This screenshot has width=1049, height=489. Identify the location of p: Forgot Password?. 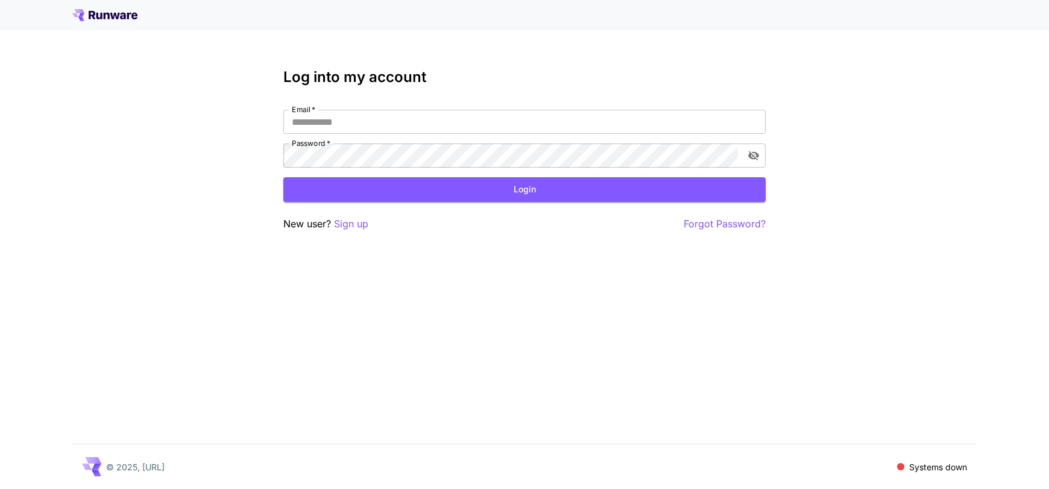
(725, 224).